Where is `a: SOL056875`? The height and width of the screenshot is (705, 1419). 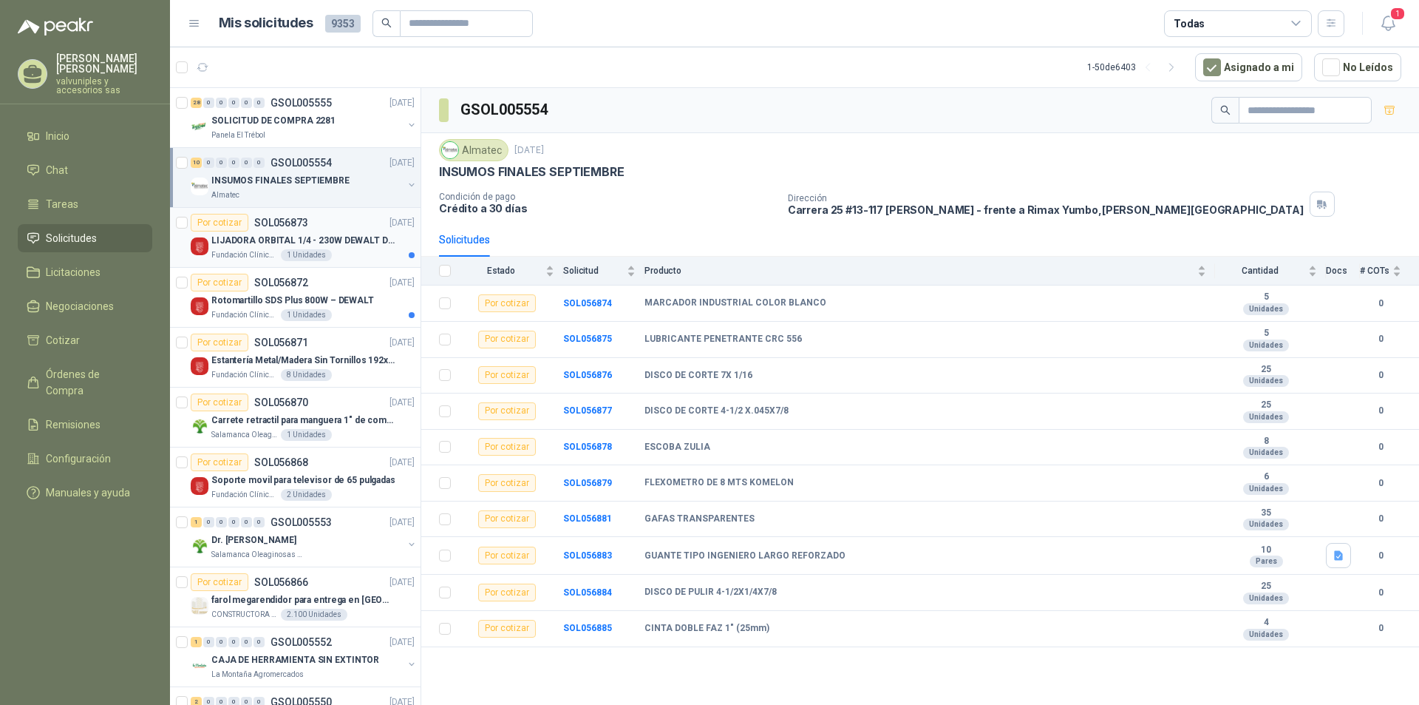 a: SOL056875 is located at coordinates (588, 339).